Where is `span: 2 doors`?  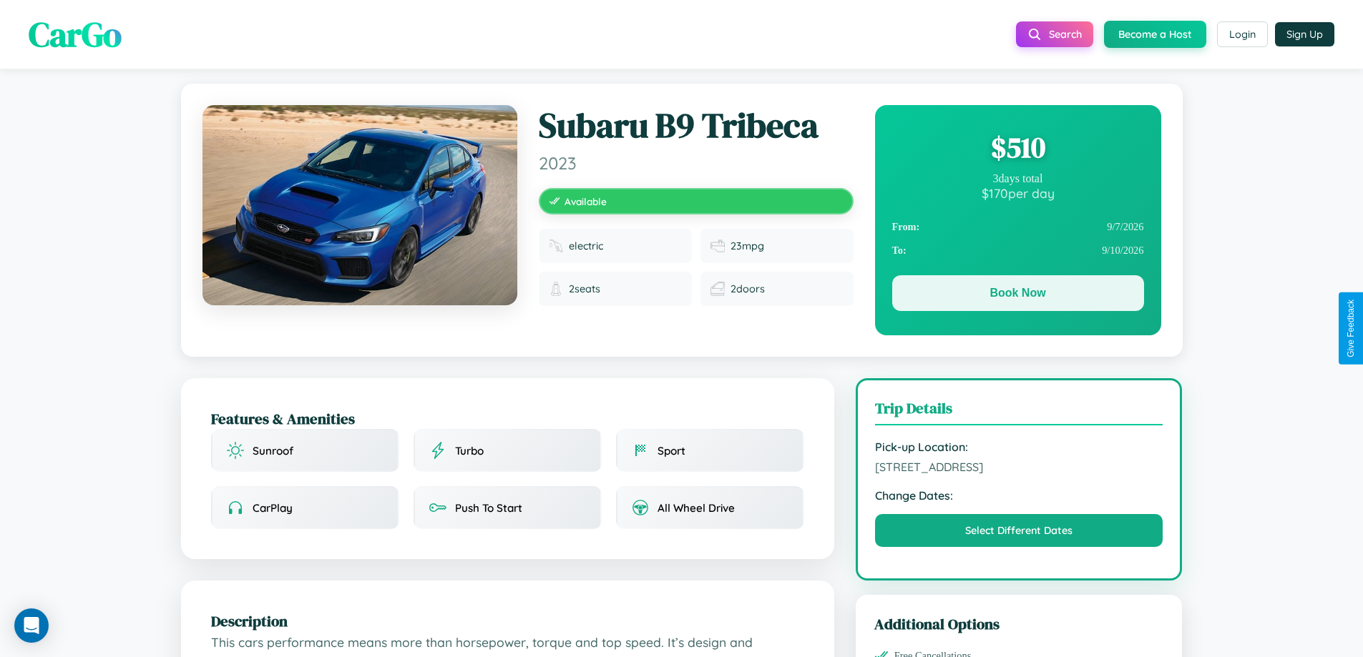 span: 2 doors is located at coordinates (748, 289).